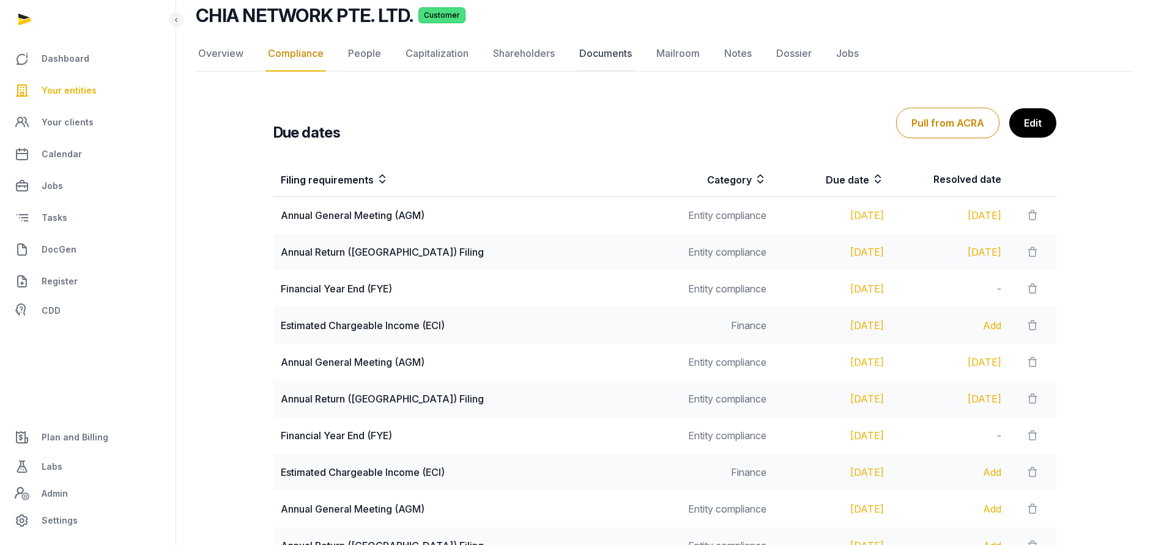  I want to click on a: Shareholders, so click(524, 54).